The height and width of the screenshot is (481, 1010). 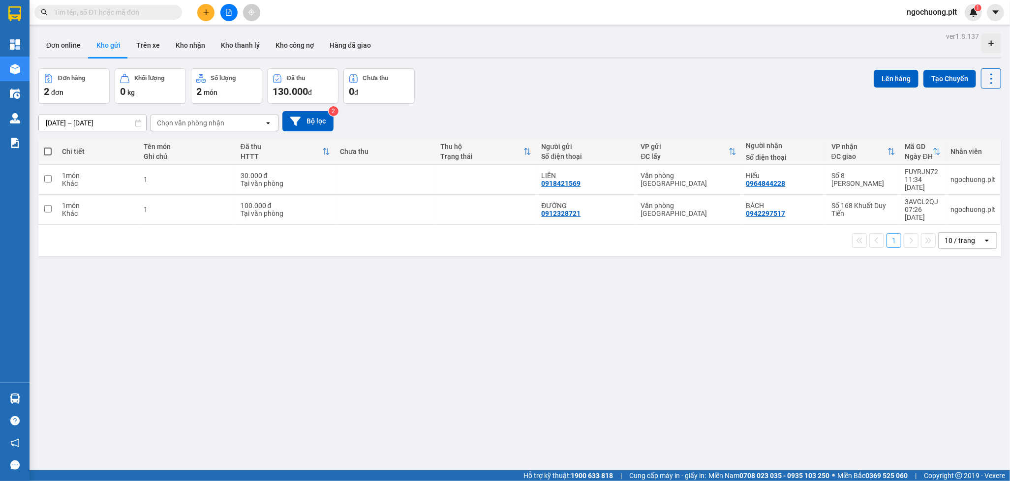 What do you see at coordinates (668, 476) in the screenshot?
I see `span: Cung cấp máy in - giấy in:` at bounding box center [668, 476].